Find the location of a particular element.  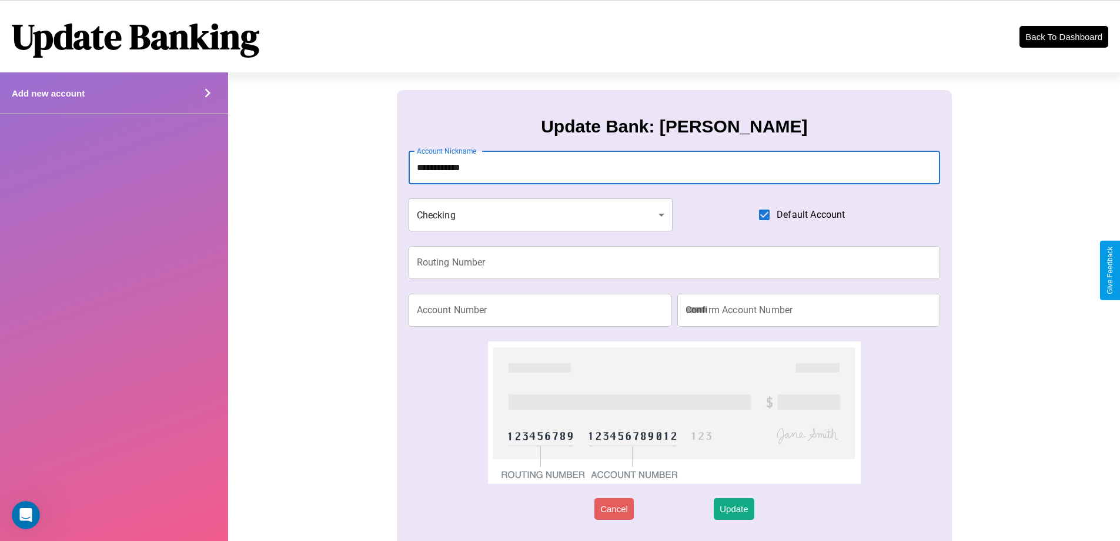

img: check is located at coordinates (674, 412).